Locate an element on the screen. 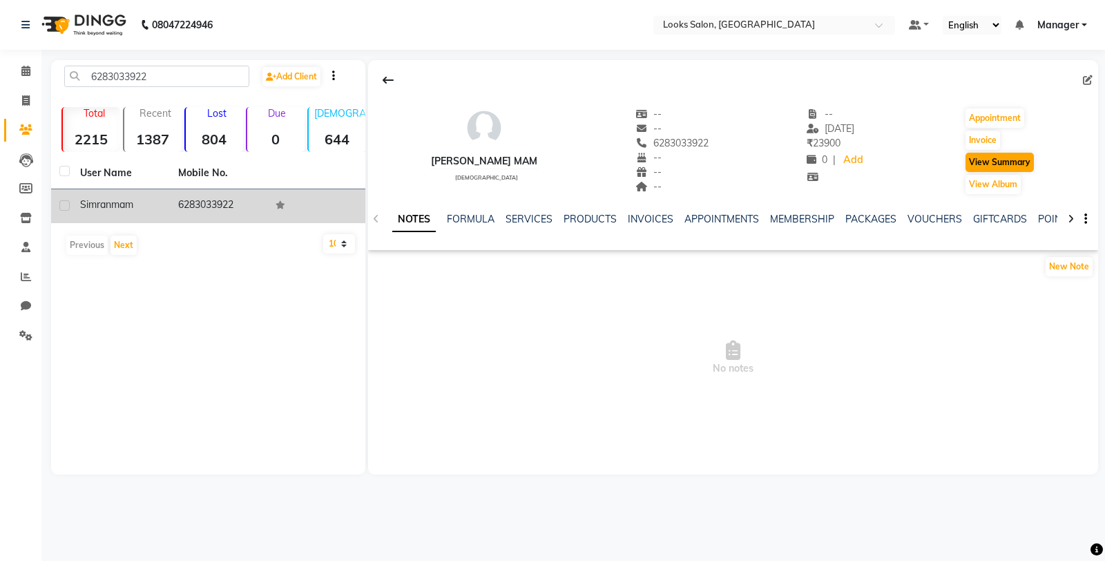  span: 0 is located at coordinates (817, 160).